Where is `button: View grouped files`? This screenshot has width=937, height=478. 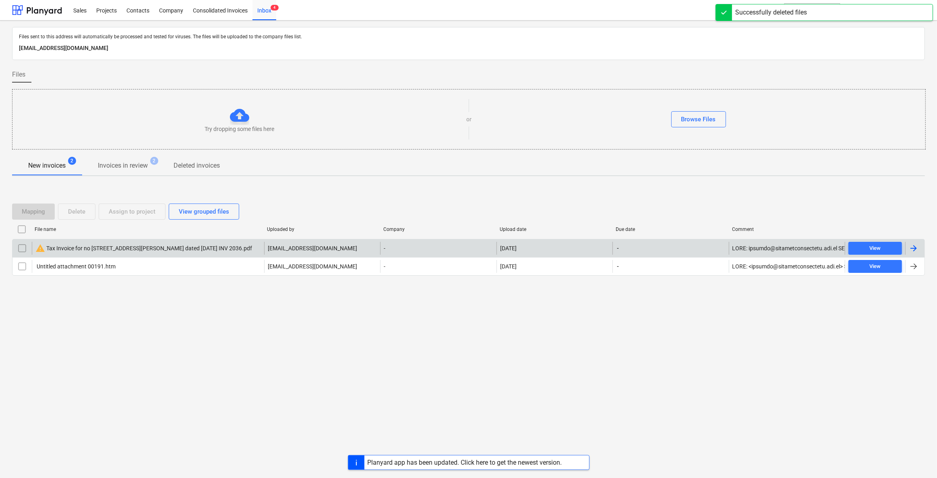 button: View grouped files is located at coordinates (204, 211).